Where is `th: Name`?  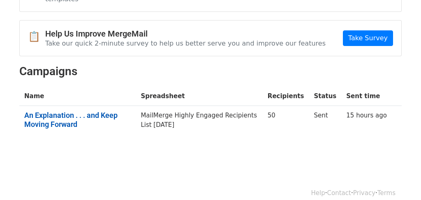
th: Name is located at coordinates (77, 96).